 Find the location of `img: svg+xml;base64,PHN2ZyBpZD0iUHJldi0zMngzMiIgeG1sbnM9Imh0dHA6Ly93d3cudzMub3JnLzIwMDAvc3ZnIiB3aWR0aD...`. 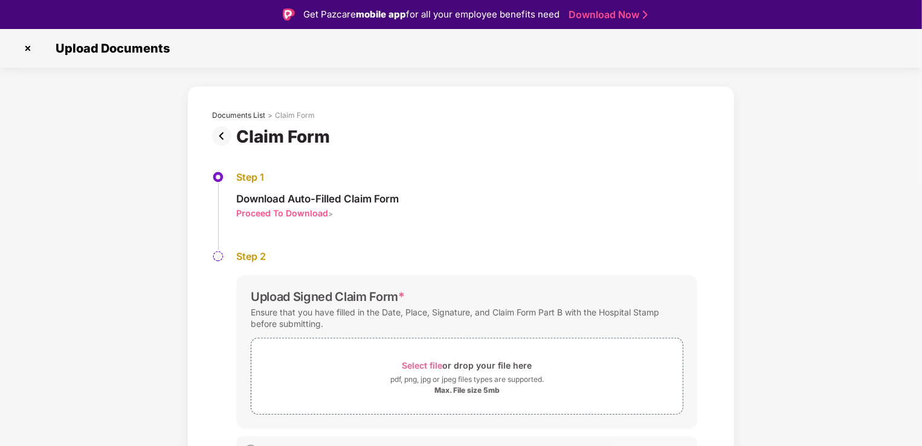

img: svg+xml;base64,PHN2ZyBpZD0iUHJldi0zMngzMiIgeG1sbnM9Imh0dHA6Ly93d3cudzMub3JnLzIwMDAvc3ZnIiB3aWR0aD... is located at coordinates (224, 136).